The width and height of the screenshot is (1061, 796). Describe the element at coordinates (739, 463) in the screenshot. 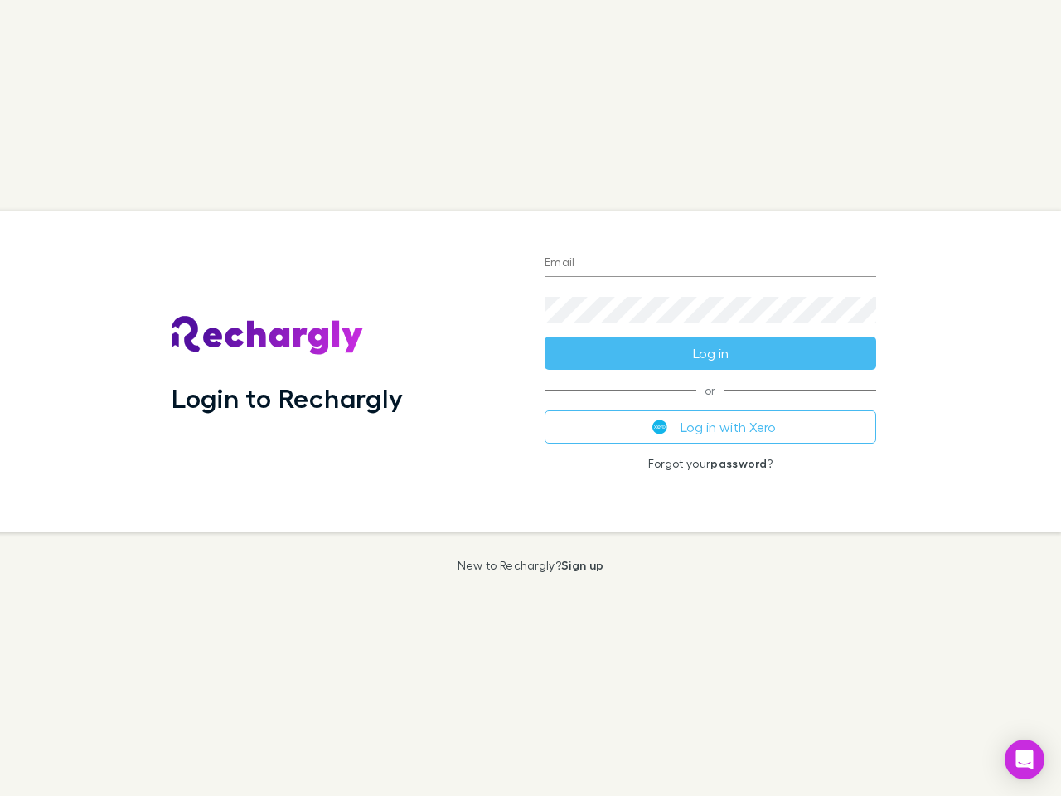

I see `a: password` at that location.